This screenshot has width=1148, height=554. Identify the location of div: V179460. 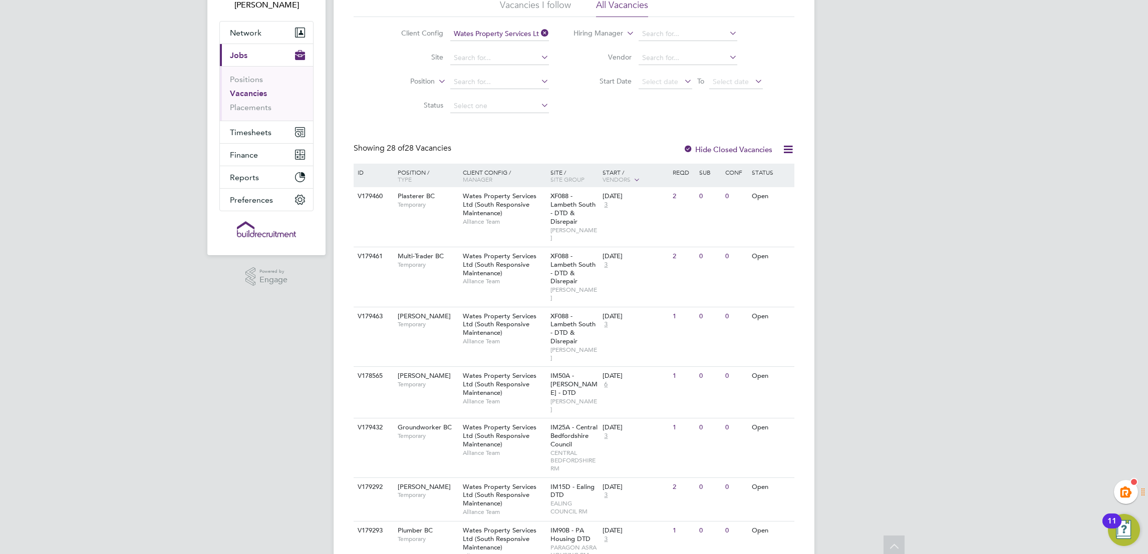
(373, 196).